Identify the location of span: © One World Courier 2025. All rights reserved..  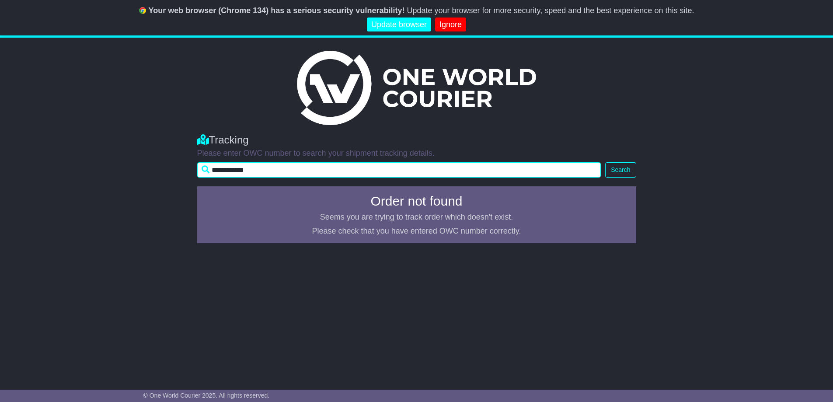
(206, 395).